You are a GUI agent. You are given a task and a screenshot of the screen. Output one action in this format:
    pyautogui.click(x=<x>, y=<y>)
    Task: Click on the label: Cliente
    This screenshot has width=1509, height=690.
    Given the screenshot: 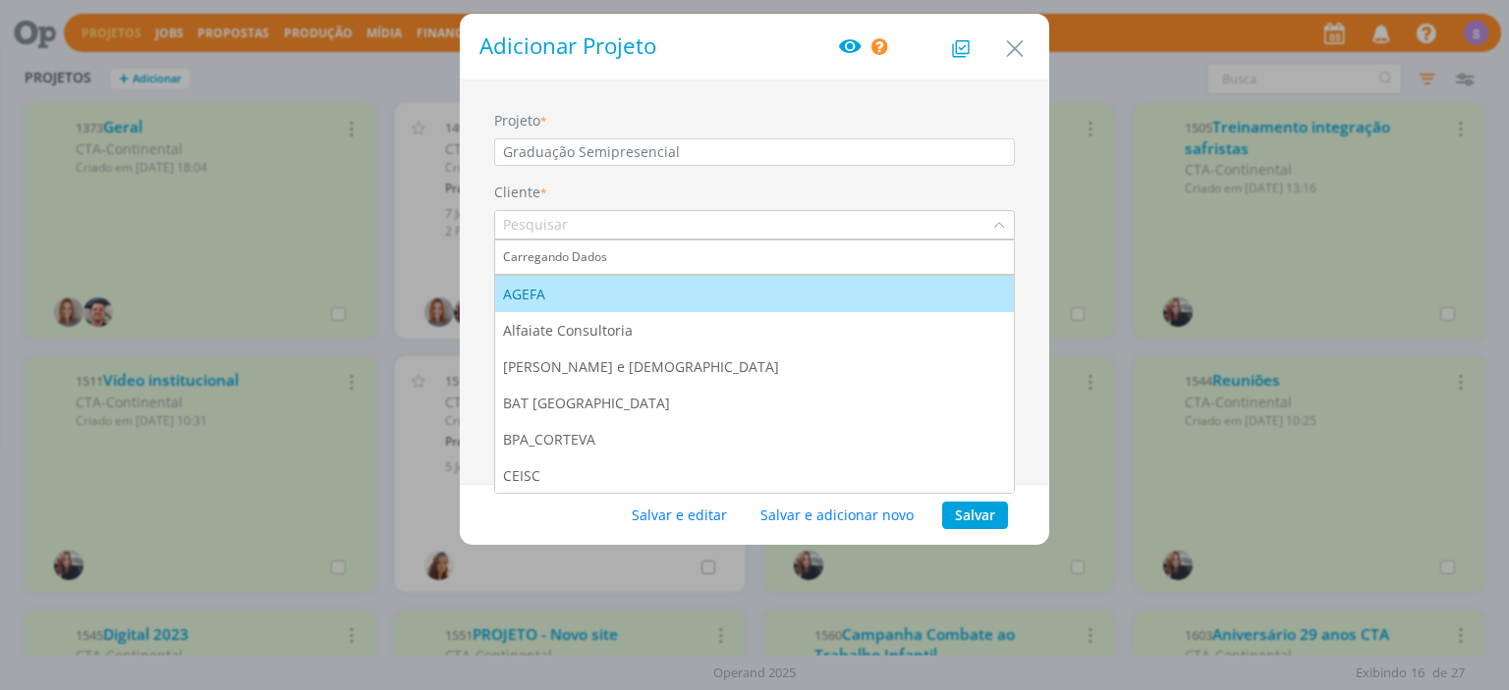 What is the action you would take?
    pyautogui.click(x=517, y=192)
    